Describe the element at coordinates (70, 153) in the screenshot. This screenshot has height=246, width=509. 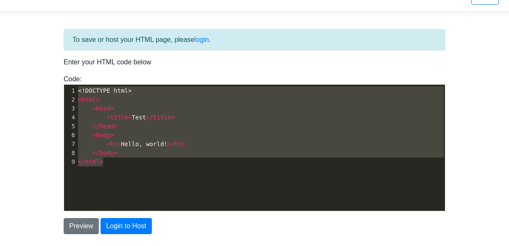
I see `div: 8` at that location.